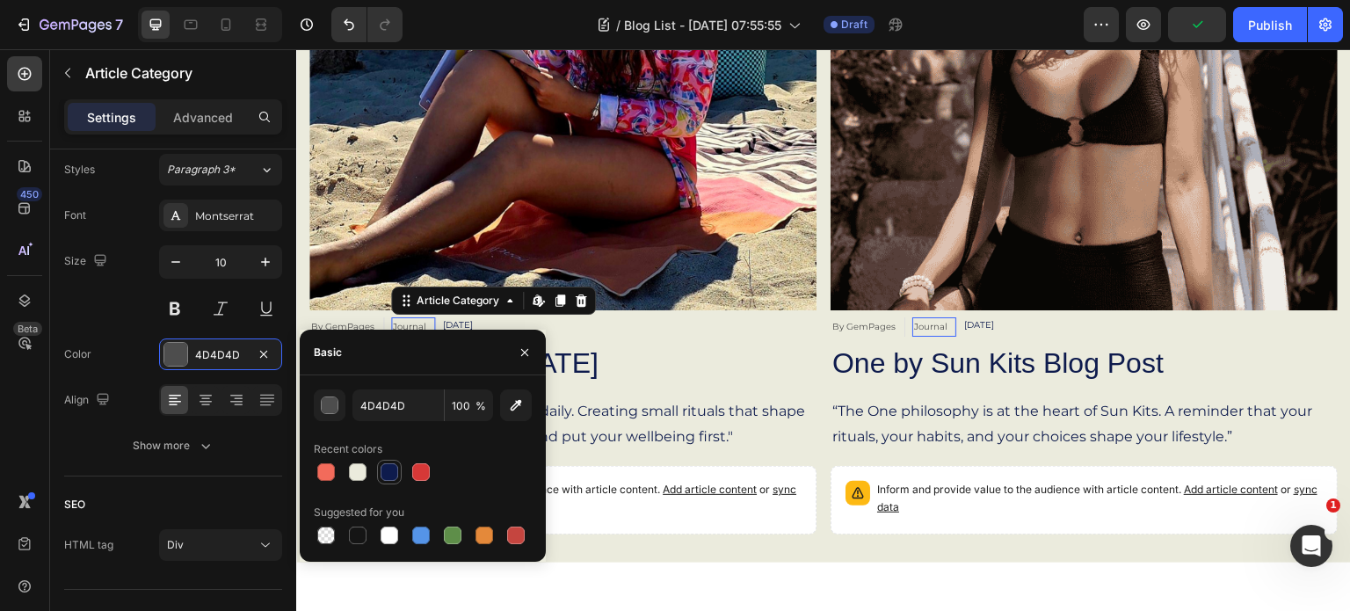 The image size is (1350, 611). What do you see at coordinates (348, 449) in the screenshot?
I see `div: Recent colors` at bounding box center [348, 449].